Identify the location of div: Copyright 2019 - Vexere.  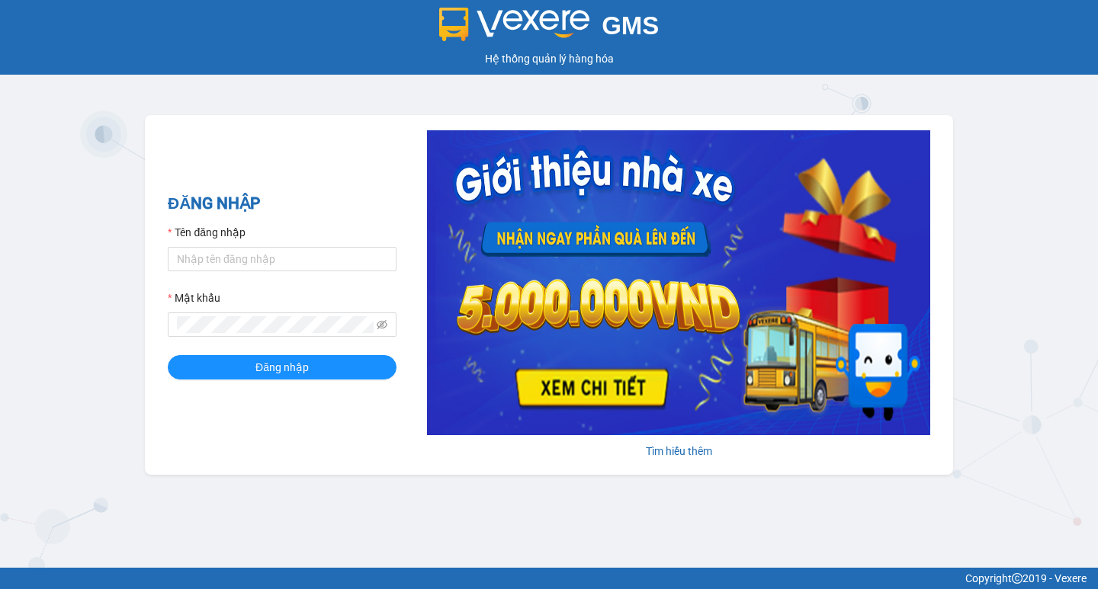
(549, 579).